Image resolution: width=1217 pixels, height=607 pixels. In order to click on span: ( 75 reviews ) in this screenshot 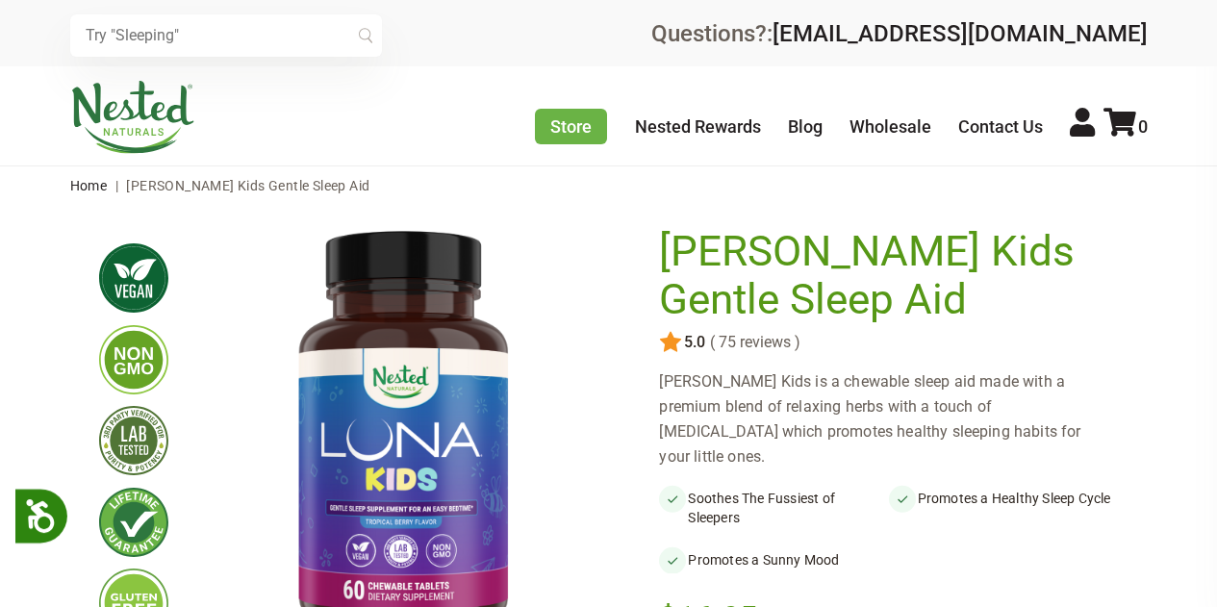, I will do `click(752, 343)`.